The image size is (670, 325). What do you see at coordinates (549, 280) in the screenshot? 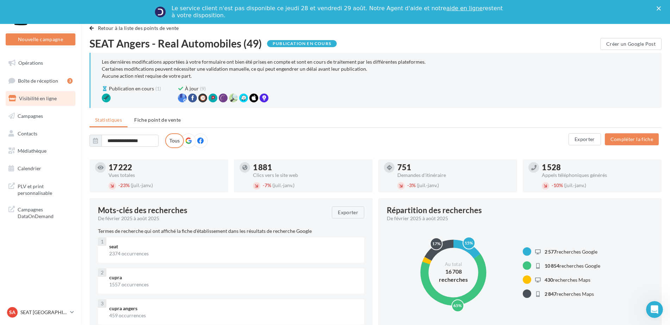
I see `span: 430` at bounding box center [549, 280].